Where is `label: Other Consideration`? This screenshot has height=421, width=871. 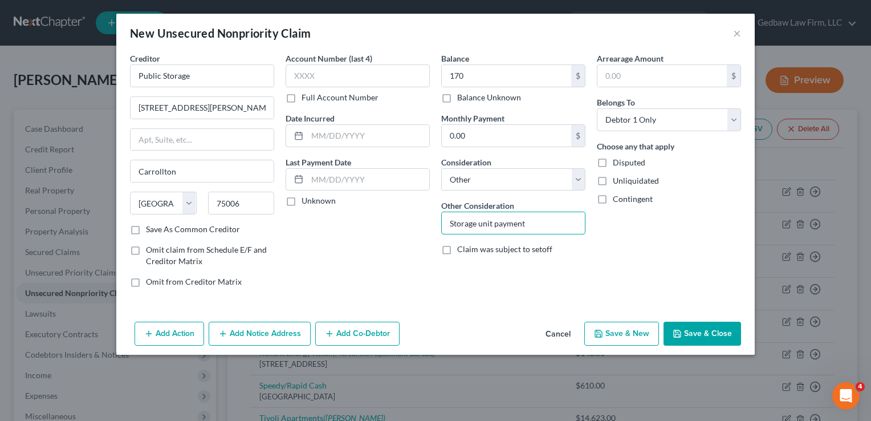
label: Other Consideration is located at coordinates (478, 205).